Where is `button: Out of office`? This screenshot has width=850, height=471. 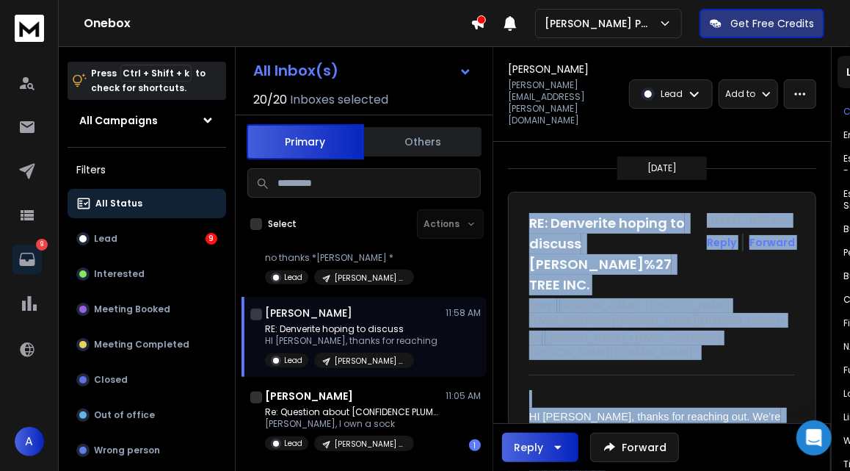
button: Out of office is located at coordinates (147, 415).